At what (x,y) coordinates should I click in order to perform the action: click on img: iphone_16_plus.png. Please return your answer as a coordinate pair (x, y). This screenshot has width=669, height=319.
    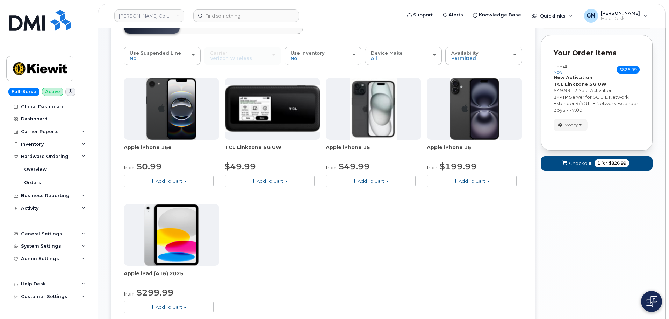
    Looking at the image, I should click on (474, 109).